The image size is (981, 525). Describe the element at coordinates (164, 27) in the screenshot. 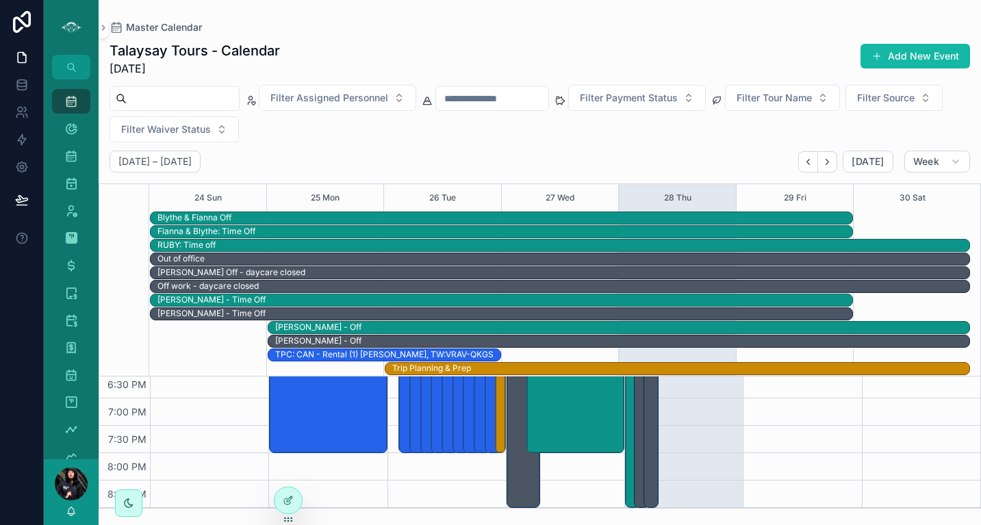

I see `span: Master Calendar` at that location.